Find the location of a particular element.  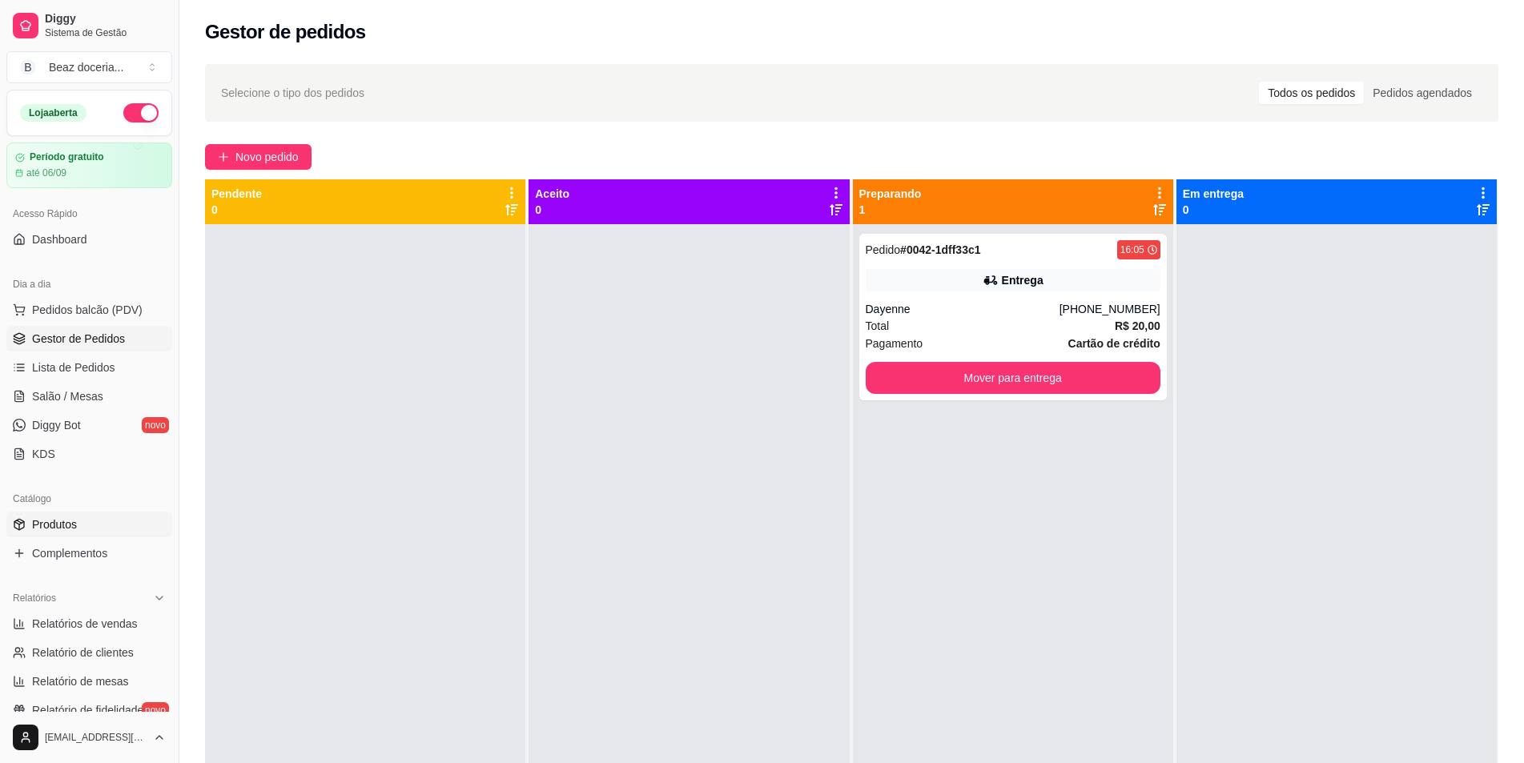

span: Relatórios is located at coordinates (34, 598).